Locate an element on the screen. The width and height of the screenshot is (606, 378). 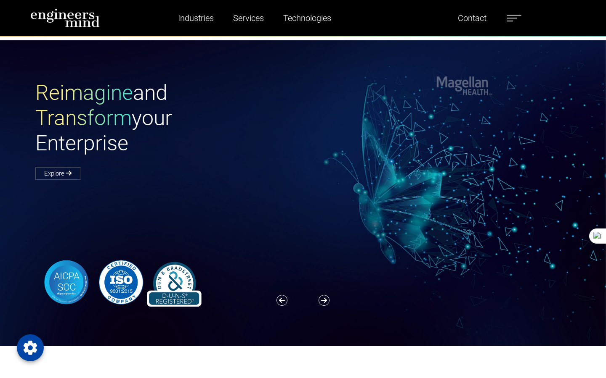
h1: and your Enterprise is located at coordinates (169, 118).